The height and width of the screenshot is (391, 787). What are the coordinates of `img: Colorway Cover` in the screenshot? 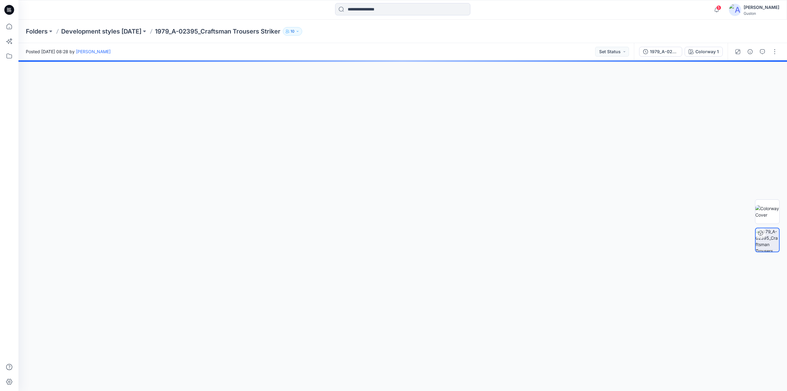 It's located at (767, 211).